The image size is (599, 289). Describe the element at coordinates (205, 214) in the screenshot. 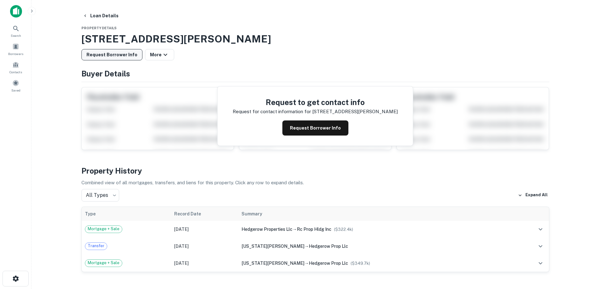

I see `th: Record Date` at that location.